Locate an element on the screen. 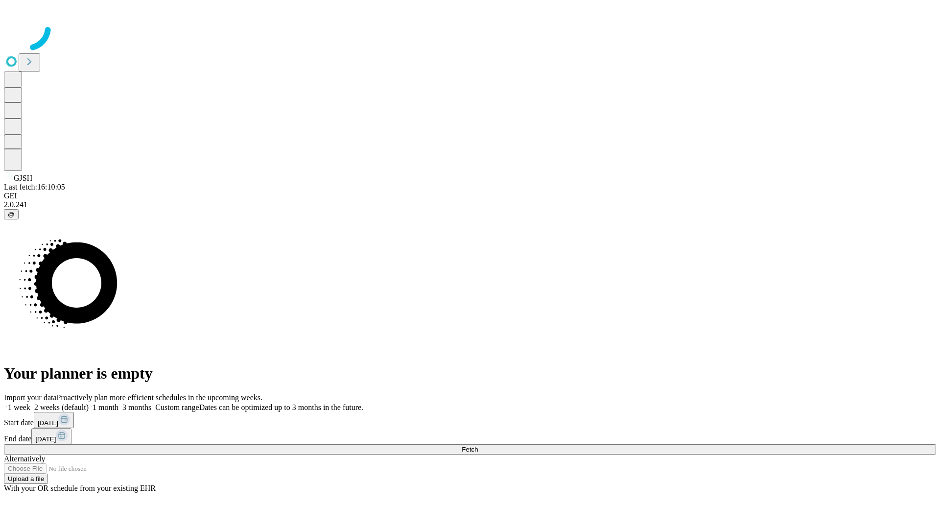 The height and width of the screenshot is (529, 940). span: Last fetch: 16:10:05 is located at coordinates (34, 187).